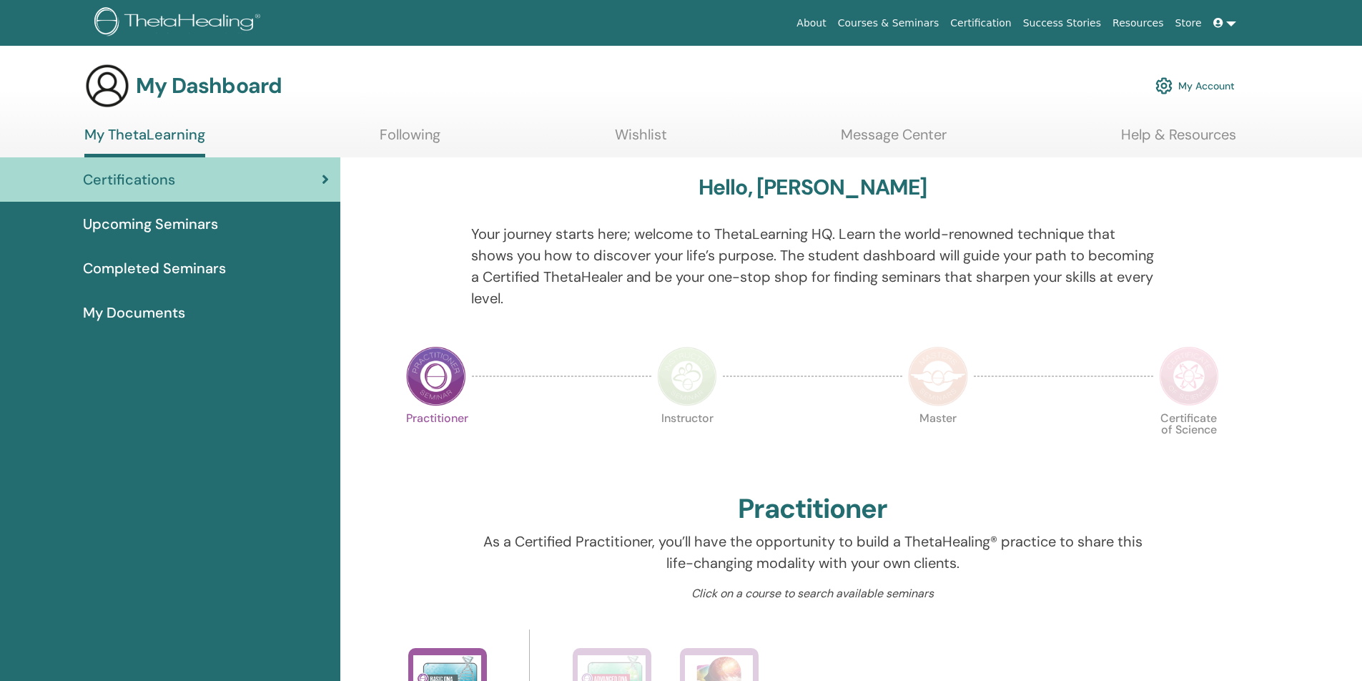 The image size is (1362, 681). I want to click on p: Practitioner, so click(436, 443).